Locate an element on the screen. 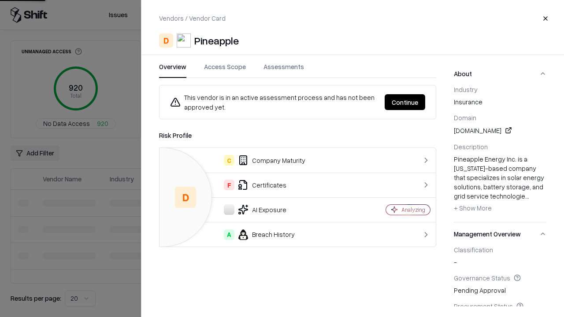 The width and height of the screenshot is (564, 317). button: Assessments is located at coordinates (284, 70).